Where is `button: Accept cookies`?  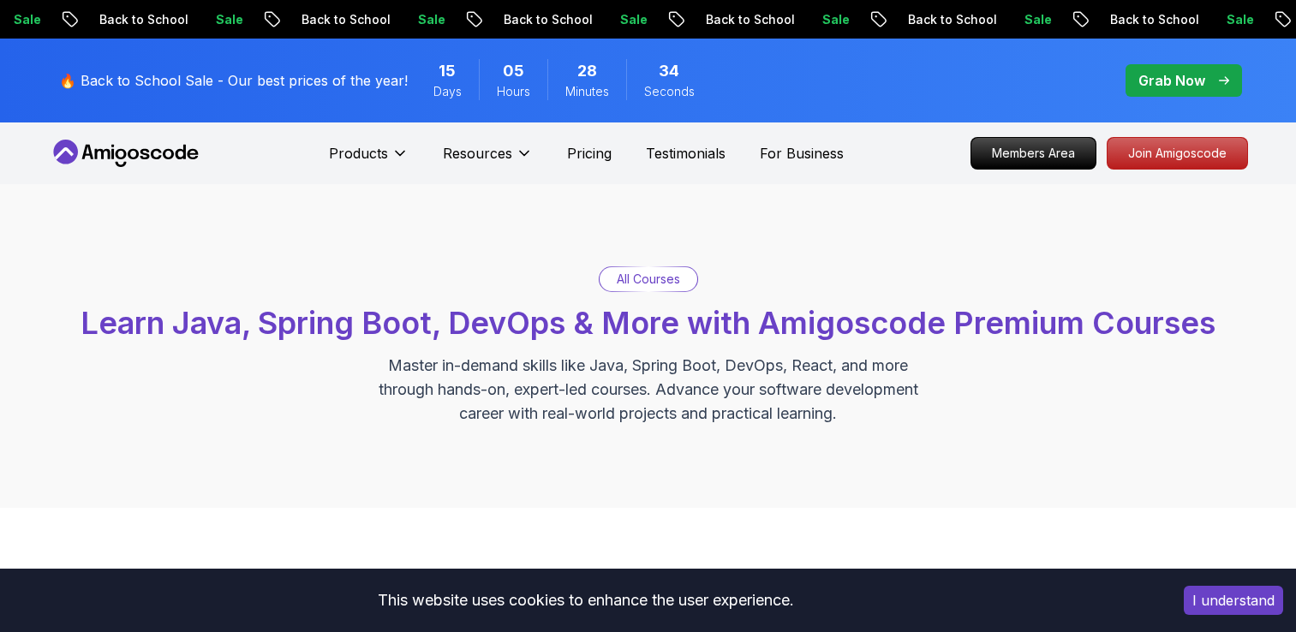
button: Accept cookies is located at coordinates (1233, 600).